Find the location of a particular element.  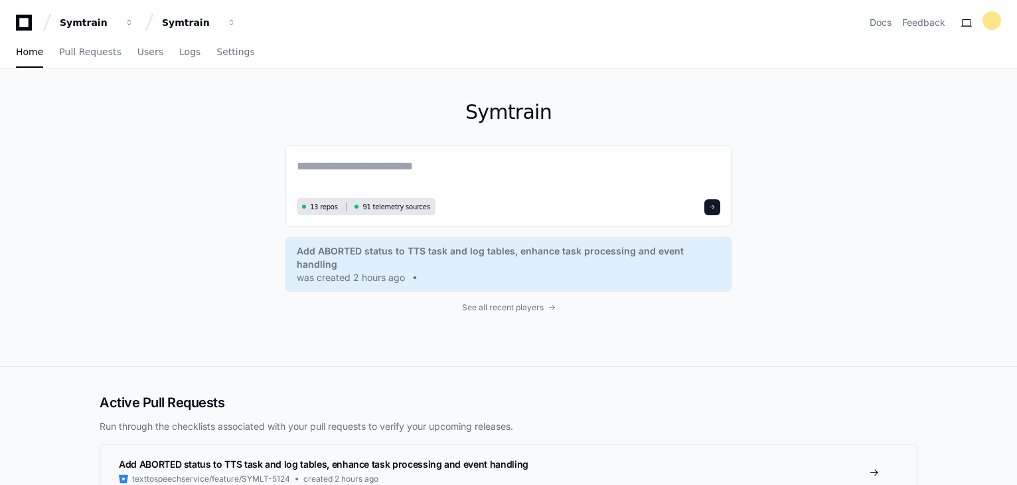

a: Pull Requests is located at coordinates (90, 52).